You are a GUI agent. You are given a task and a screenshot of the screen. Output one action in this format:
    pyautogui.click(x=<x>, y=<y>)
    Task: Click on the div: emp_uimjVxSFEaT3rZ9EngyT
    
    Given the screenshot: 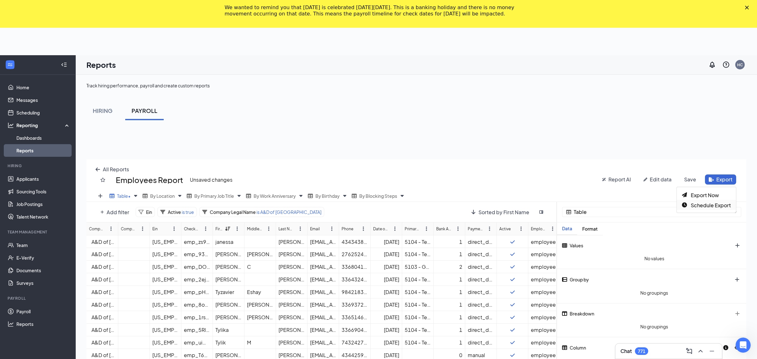 What is the action you would take?
    pyautogui.click(x=197, y=342)
    